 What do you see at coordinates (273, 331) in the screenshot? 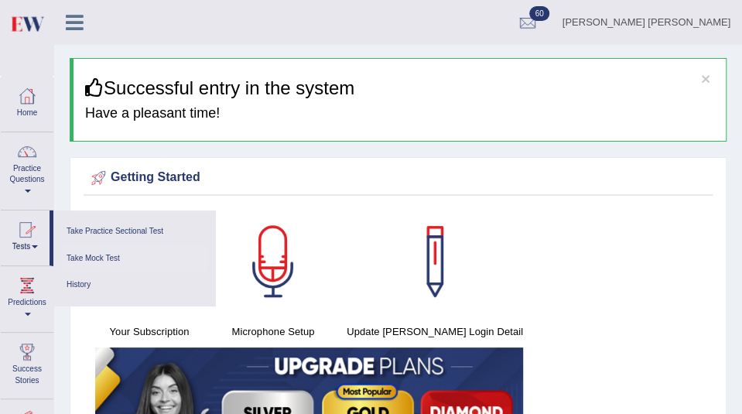
I see `h4: Microphone Setup` at bounding box center [273, 331].